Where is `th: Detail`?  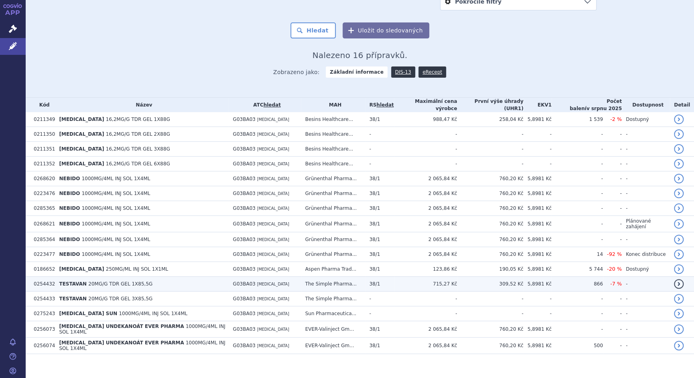
th: Detail is located at coordinates (681, 105).